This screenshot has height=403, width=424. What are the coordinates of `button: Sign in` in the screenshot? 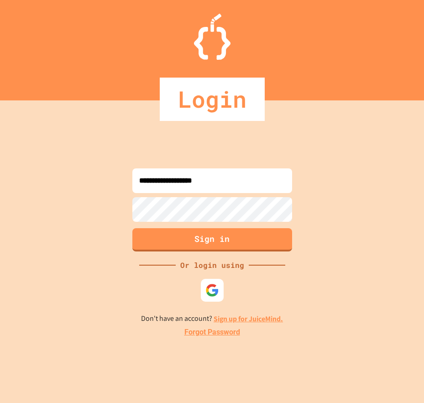 It's located at (212, 239).